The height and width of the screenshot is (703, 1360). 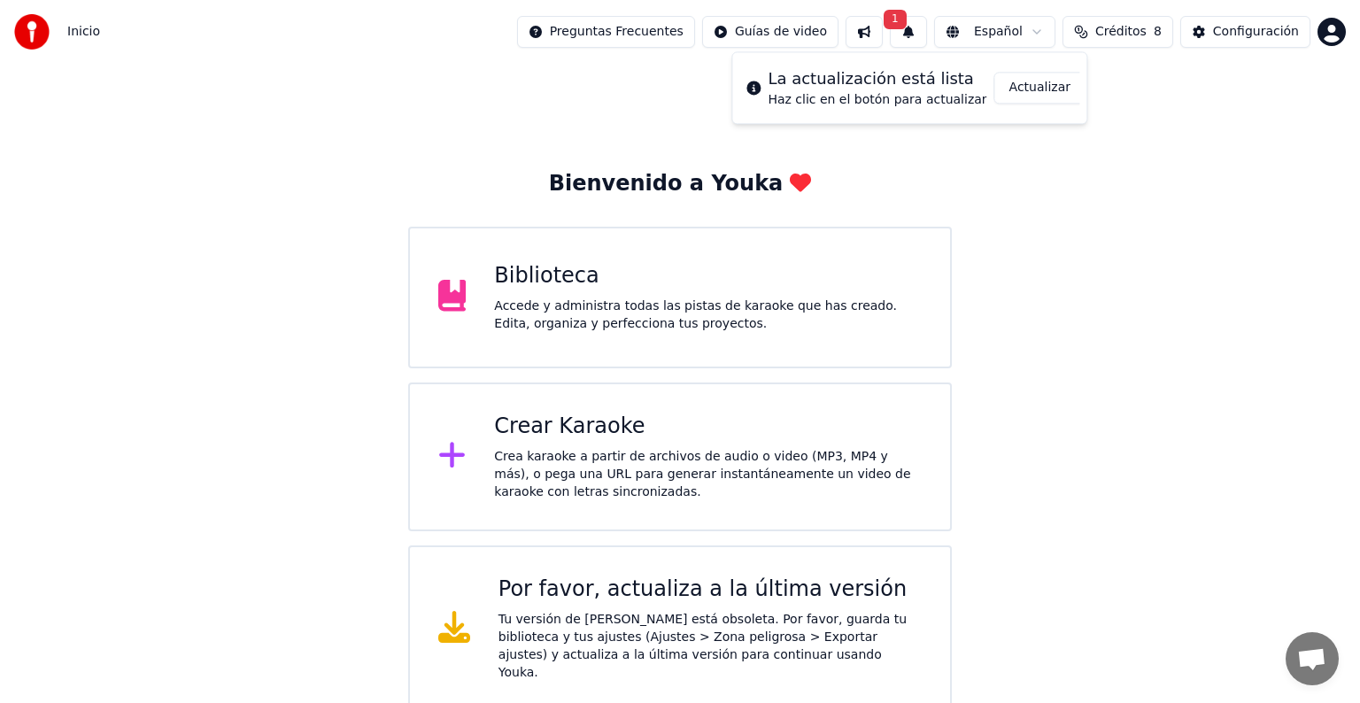 I want to click on div: Biblioteca, so click(x=708, y=276).